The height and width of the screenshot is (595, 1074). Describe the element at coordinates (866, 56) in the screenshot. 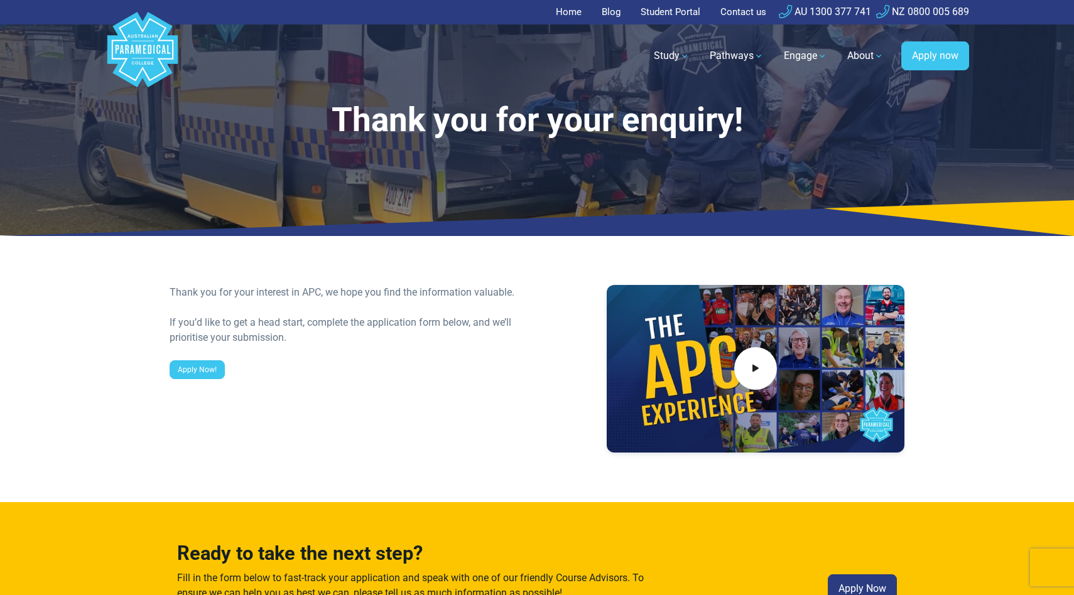

I see `a: About` at that location.